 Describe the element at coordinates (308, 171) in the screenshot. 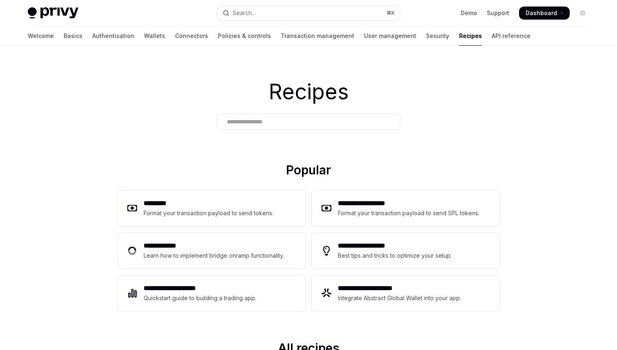

I see `h2: Popular` at that location.